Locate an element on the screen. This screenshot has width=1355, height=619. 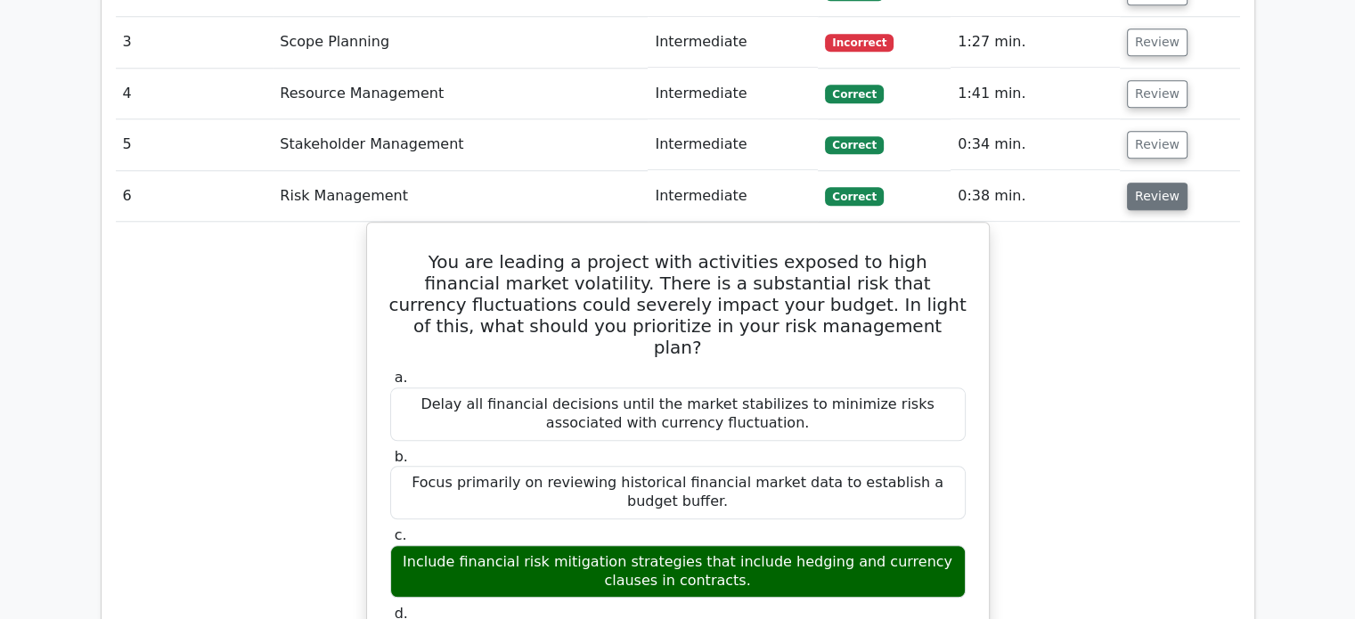
td: 1:41 min. is located at coordinates (1035, 94).